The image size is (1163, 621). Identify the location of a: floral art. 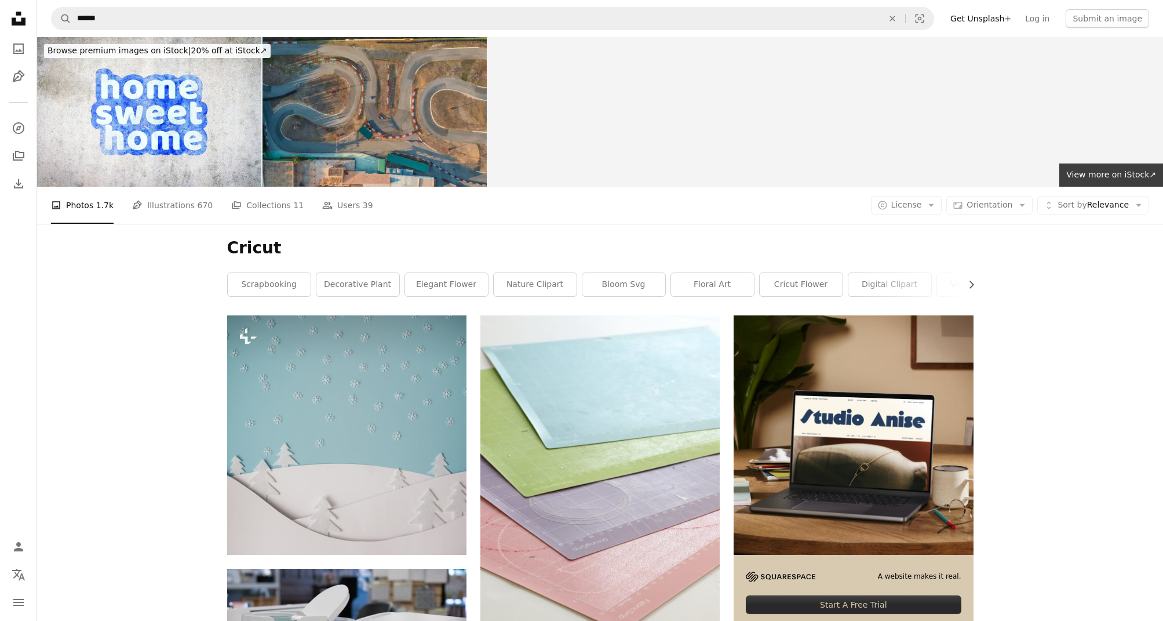
(712, 285).